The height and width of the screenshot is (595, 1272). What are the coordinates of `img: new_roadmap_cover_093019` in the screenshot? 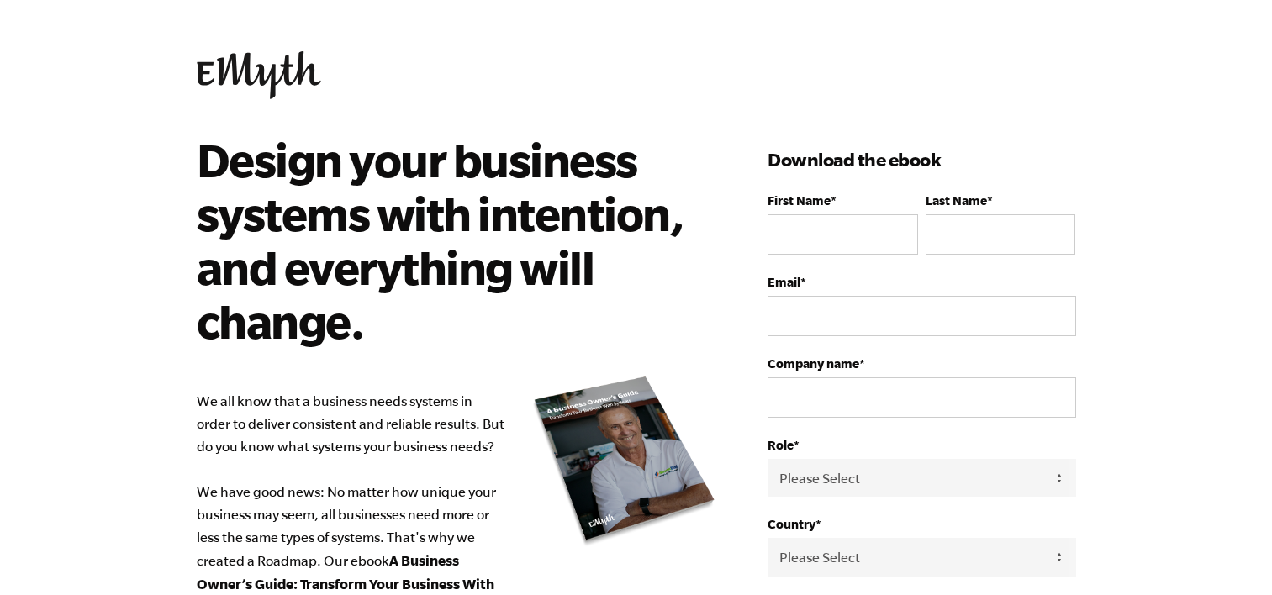 It's located at (625, 461).